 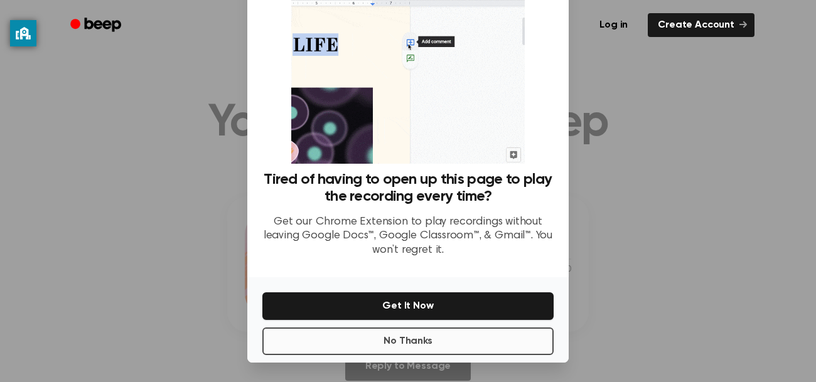 I want to click on a: Create Account, so click(x=701, y=25).